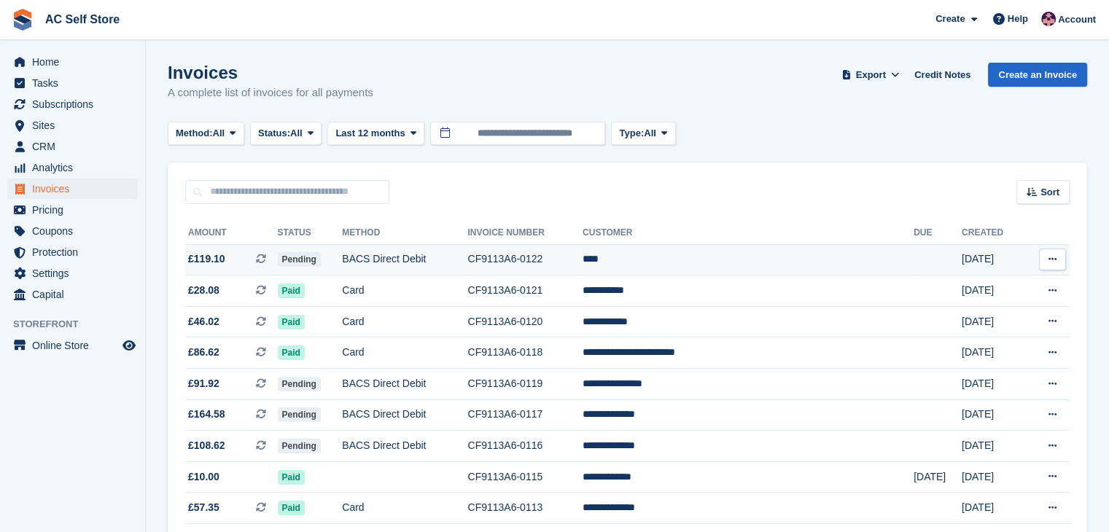 This screenshot has height=532, width=1109. What do you see at coordinates (370, 133) in the screenshot?
I see `span: Last 12 months` at bounding box center [370, 133].